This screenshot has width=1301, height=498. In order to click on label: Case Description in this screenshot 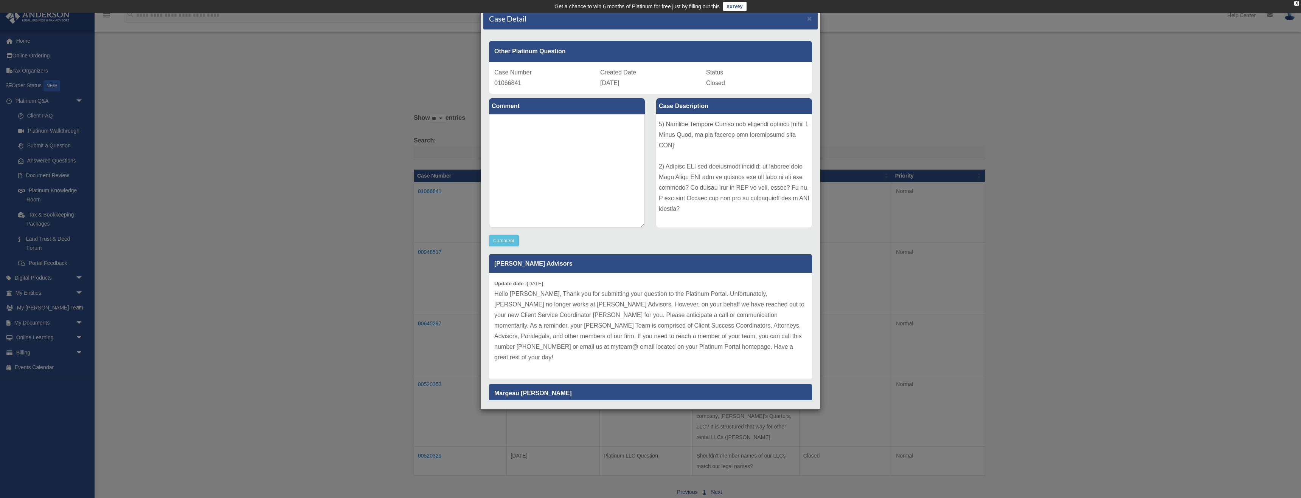, I will do `click(734, 106)`.